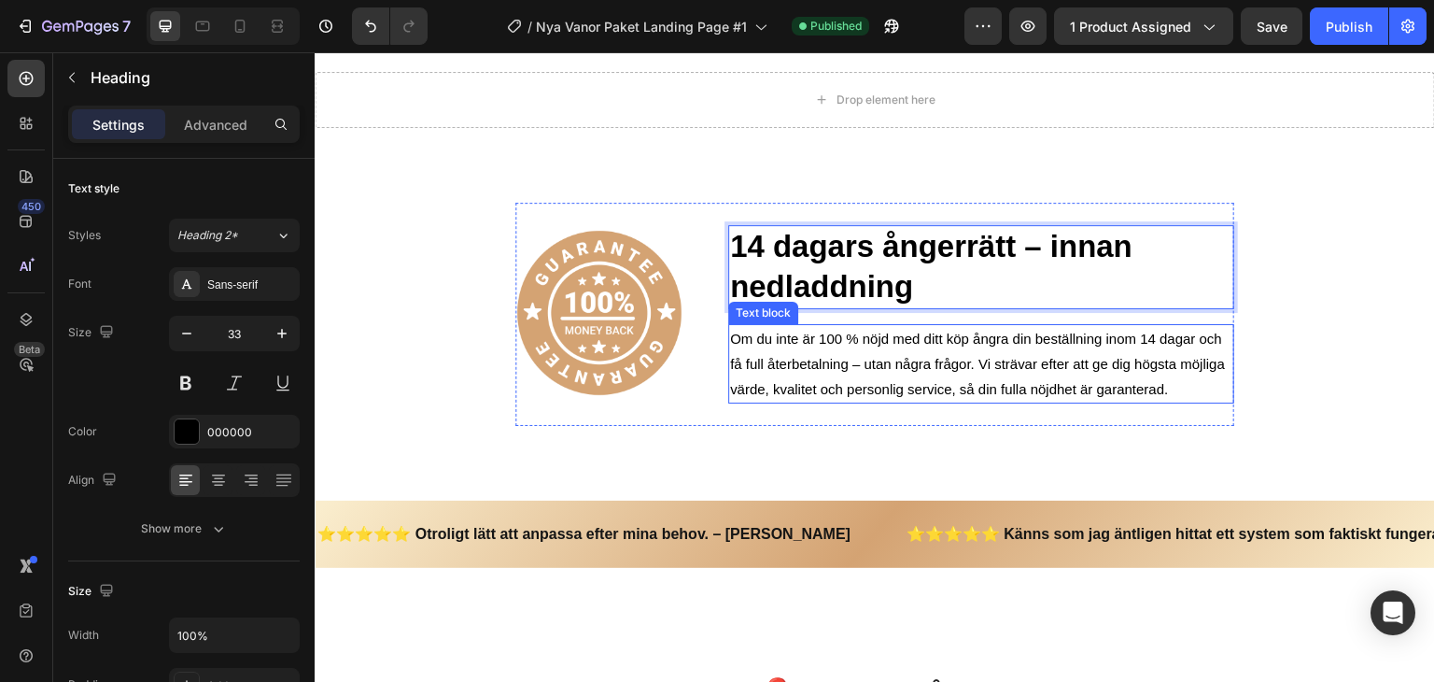 This screenshot has height=682, width=1434. Describe the element at coordinates (94, 480) in the screenshot. I see `div: Align` at that location.